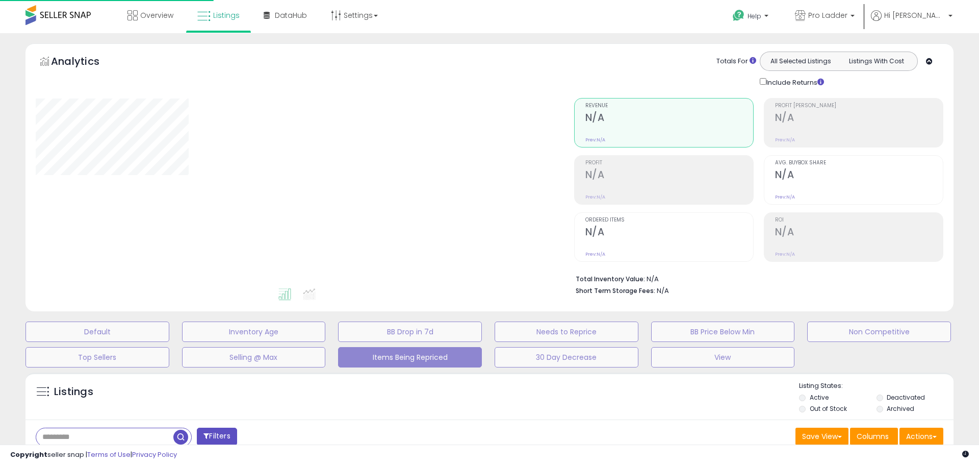 The image size is (979, 465). What do you see at coordinates (567, 332) in the screenshot?
I see `button: Needs to Reprice` at bounding box center [567, 332].